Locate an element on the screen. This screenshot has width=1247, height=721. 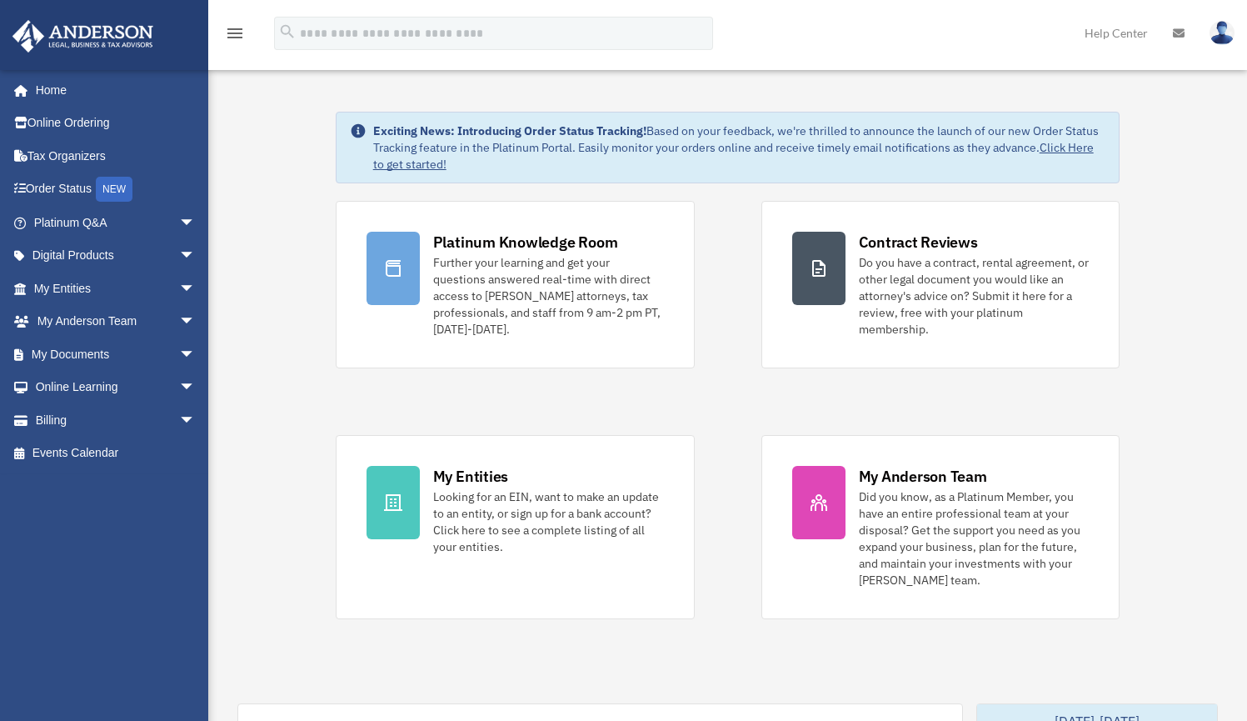
a: Online Learningarrow_drop_down is located at coordinates (116, 387).